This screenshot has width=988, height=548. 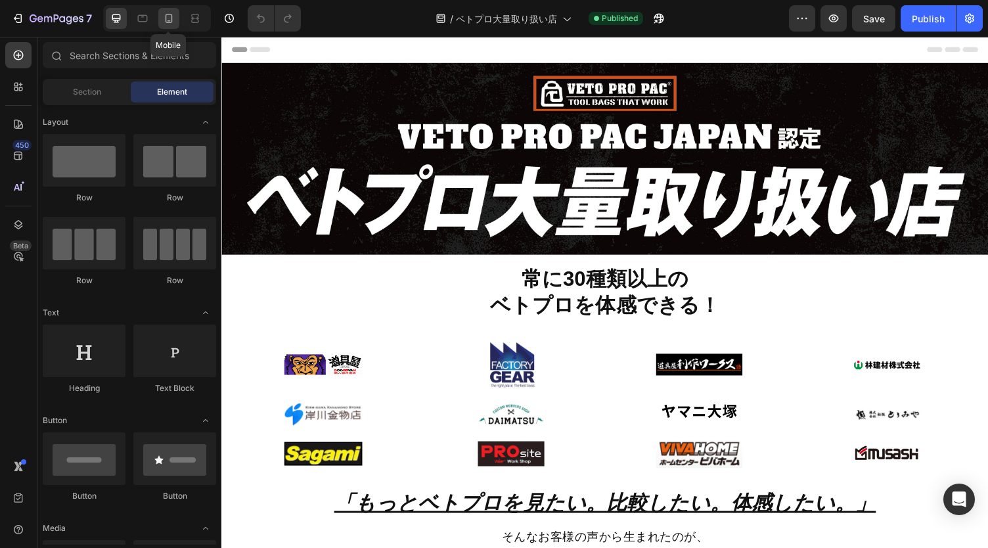 I want to click on div: 450, so click(x=22, y=145).